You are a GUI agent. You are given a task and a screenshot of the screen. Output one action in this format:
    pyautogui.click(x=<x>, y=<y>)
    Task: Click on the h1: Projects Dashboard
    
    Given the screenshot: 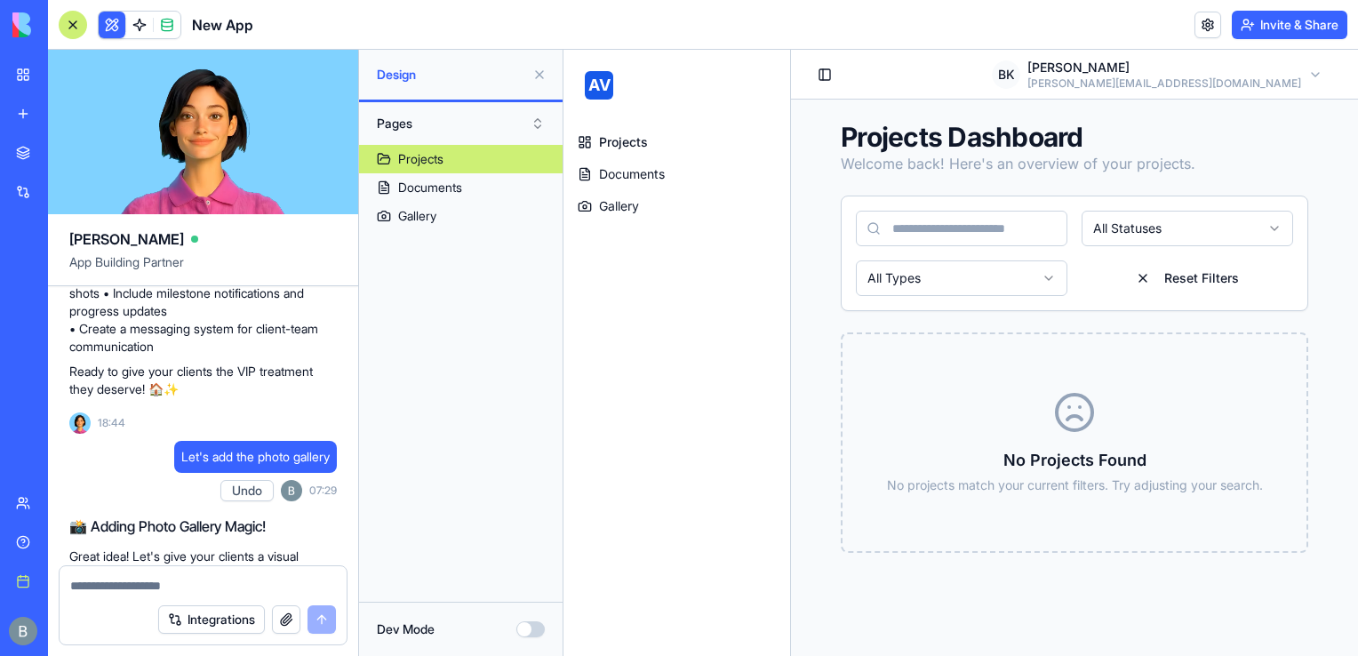 What is the action you would take?
    pyautogui.click(x=511, y=87)
    